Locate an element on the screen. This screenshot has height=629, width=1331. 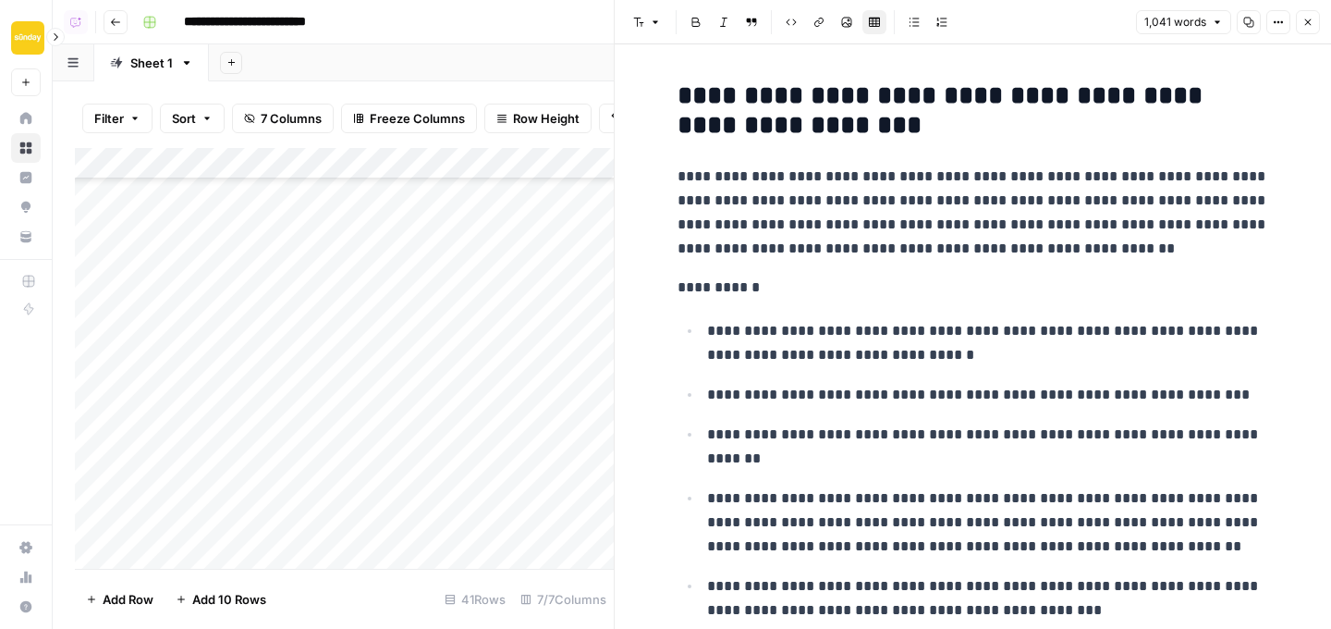
div: 41 Rows is located at coordinates (475, 599).